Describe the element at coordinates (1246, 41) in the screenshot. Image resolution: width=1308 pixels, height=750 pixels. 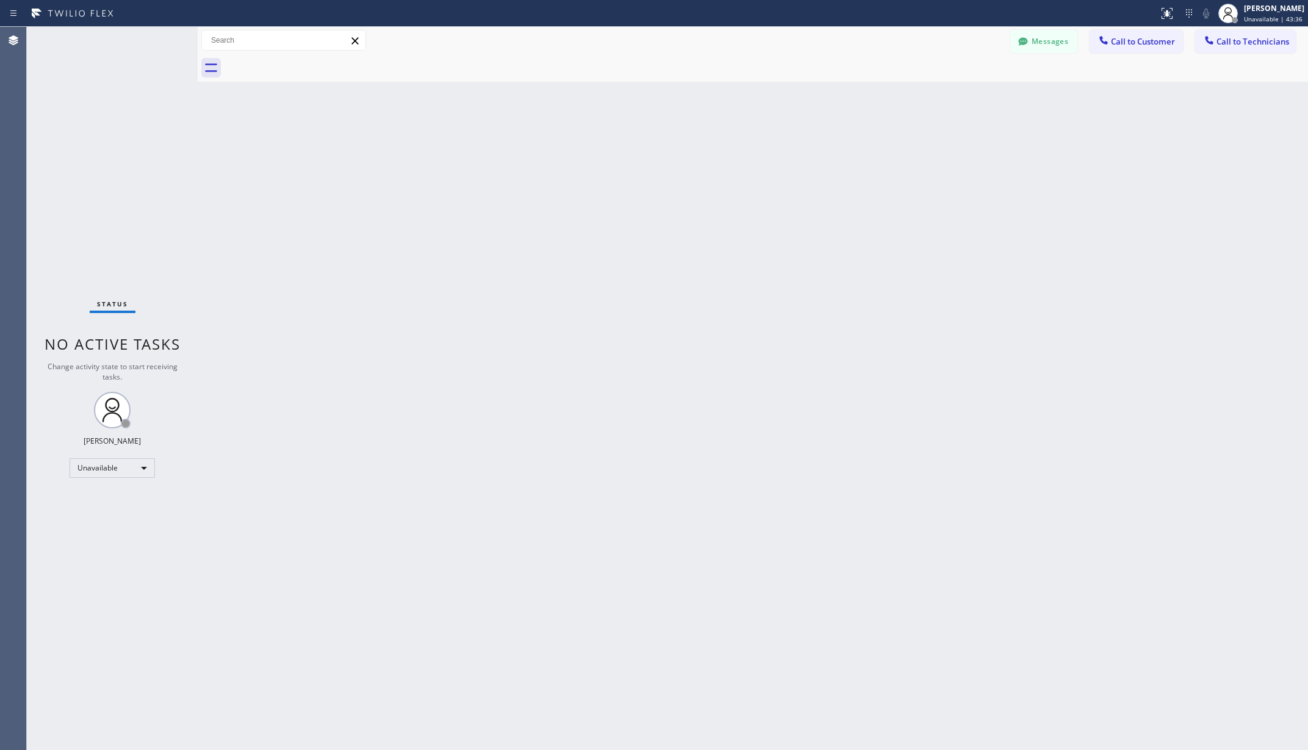
I see `button: Call to Technicians` at that location.